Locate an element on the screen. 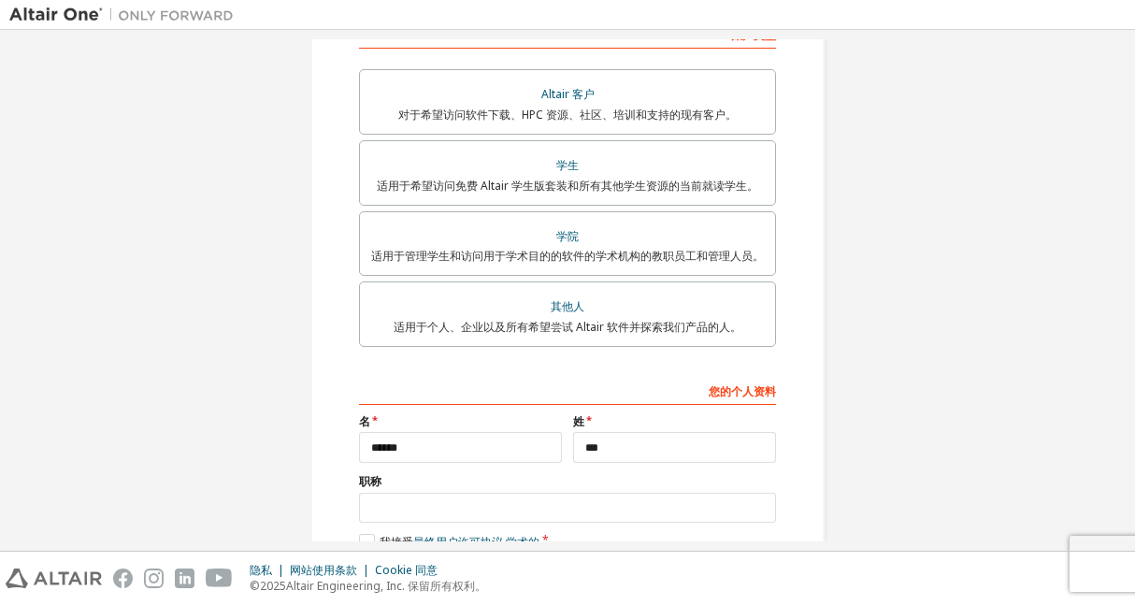 The image size is (1135, 605). font: 对于希望访问软件下载、HPC 资源、社区、培训和支持的现有客户。 is located at coordinates (567, 114).